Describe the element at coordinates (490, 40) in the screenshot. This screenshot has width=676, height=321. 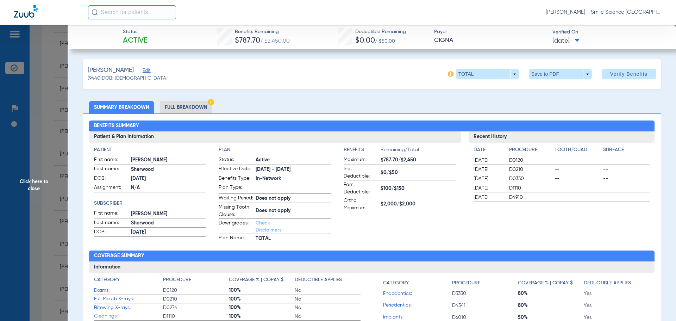
I see `span: CIGNA` at that location.